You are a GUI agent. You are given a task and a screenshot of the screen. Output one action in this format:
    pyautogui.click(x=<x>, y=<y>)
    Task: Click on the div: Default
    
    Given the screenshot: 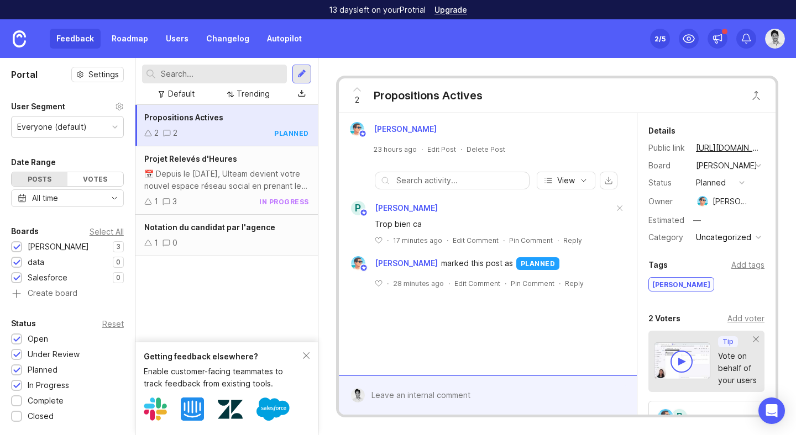 What is the action you would take?
    pyautogui.click(x=181, y=94)
    